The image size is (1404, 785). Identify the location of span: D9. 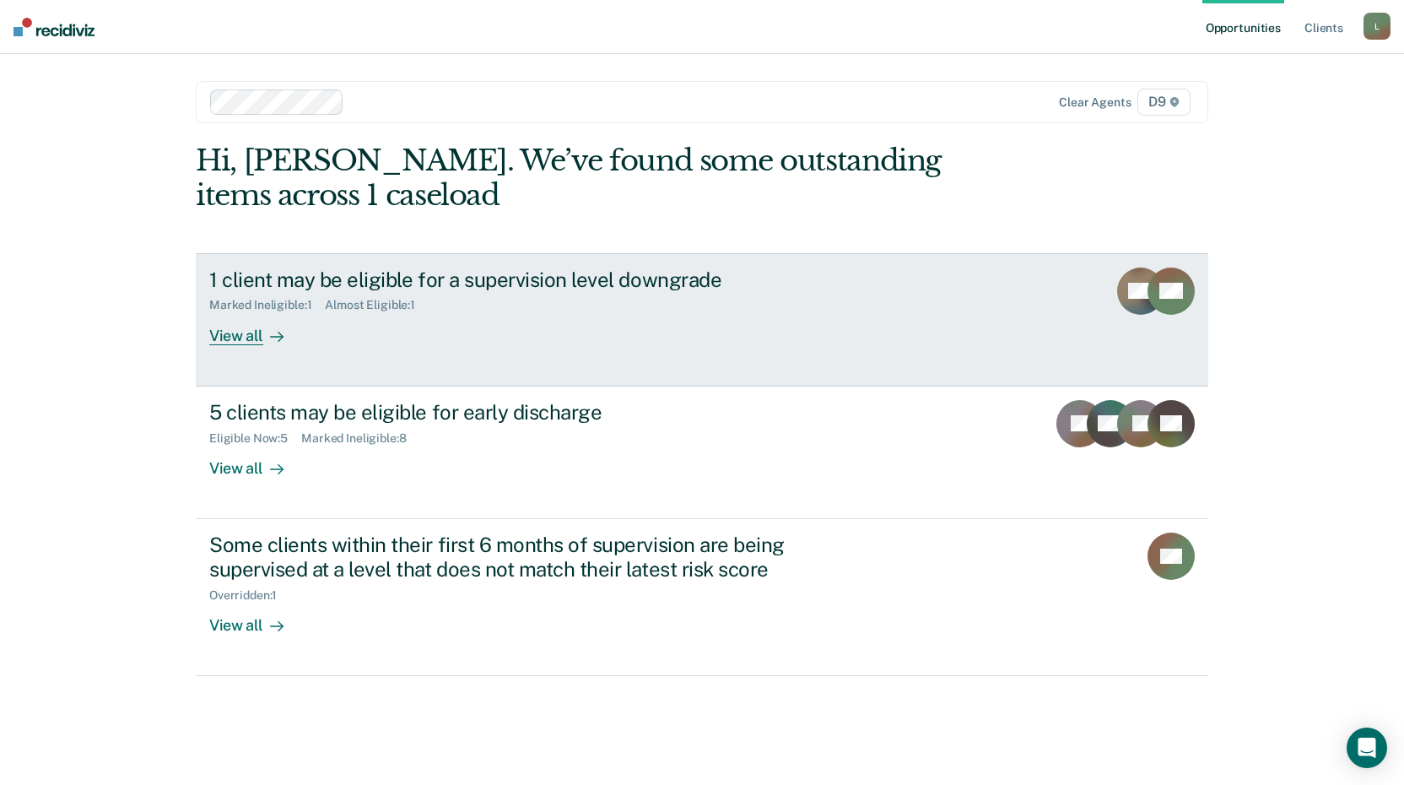
(1163, 102).